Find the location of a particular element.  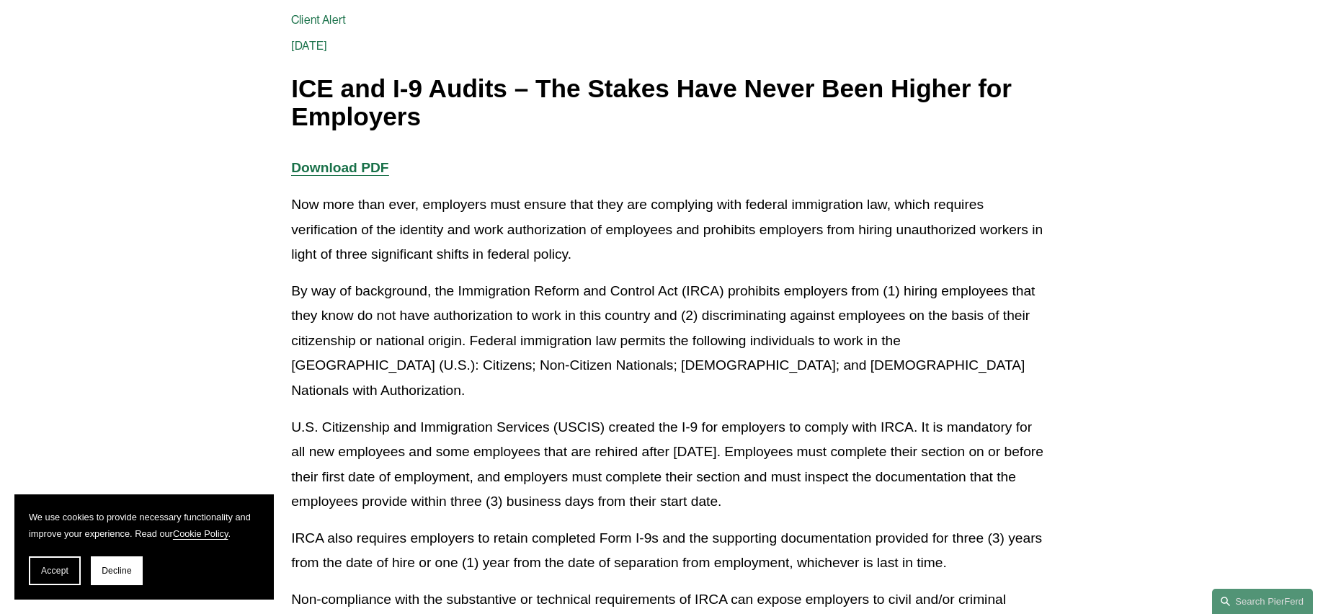

a: Download PDF is located at coordinates (339, 167).